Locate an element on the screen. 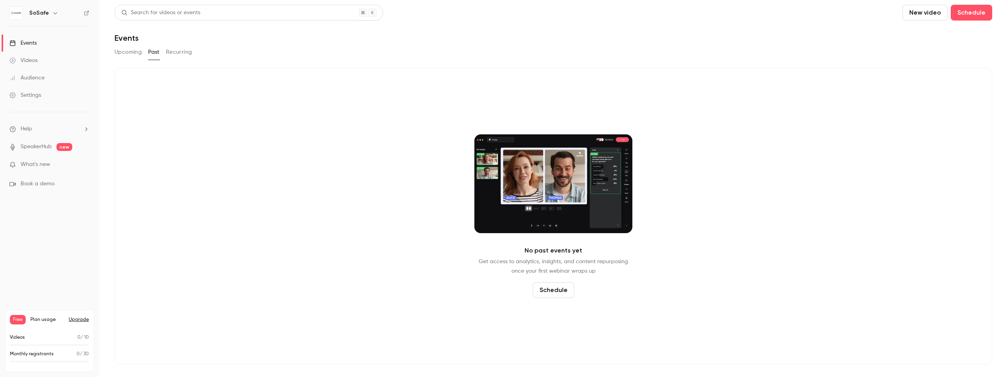 The width and height of the screenshot is (1008, 377). li: help-dropdown-opener is located at coordinates (49, 129).